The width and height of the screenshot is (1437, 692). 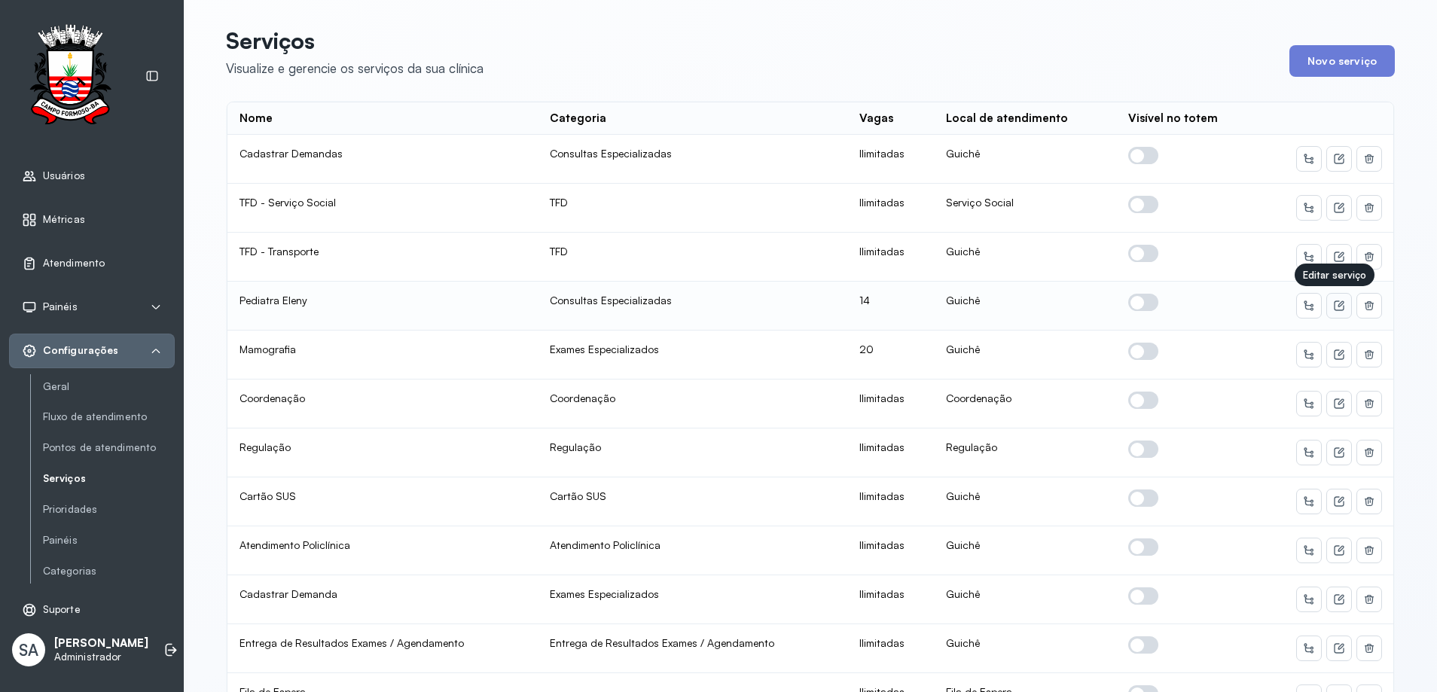 I want to click on div: Nome, so click(x=256, y=118).